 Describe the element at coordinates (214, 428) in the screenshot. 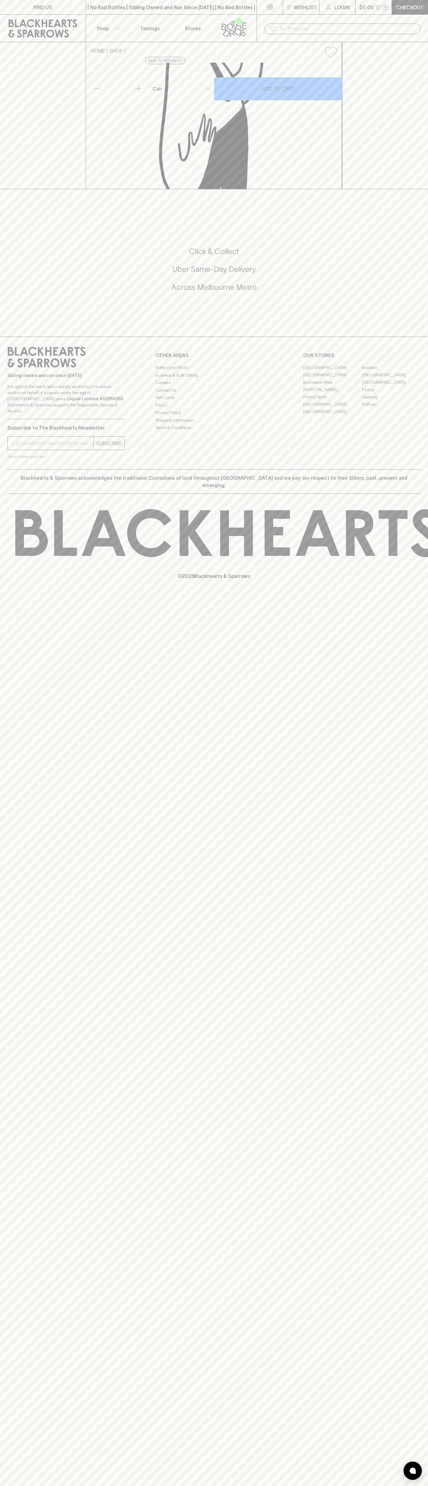

I see `a: Terms & Conditions` at that location.